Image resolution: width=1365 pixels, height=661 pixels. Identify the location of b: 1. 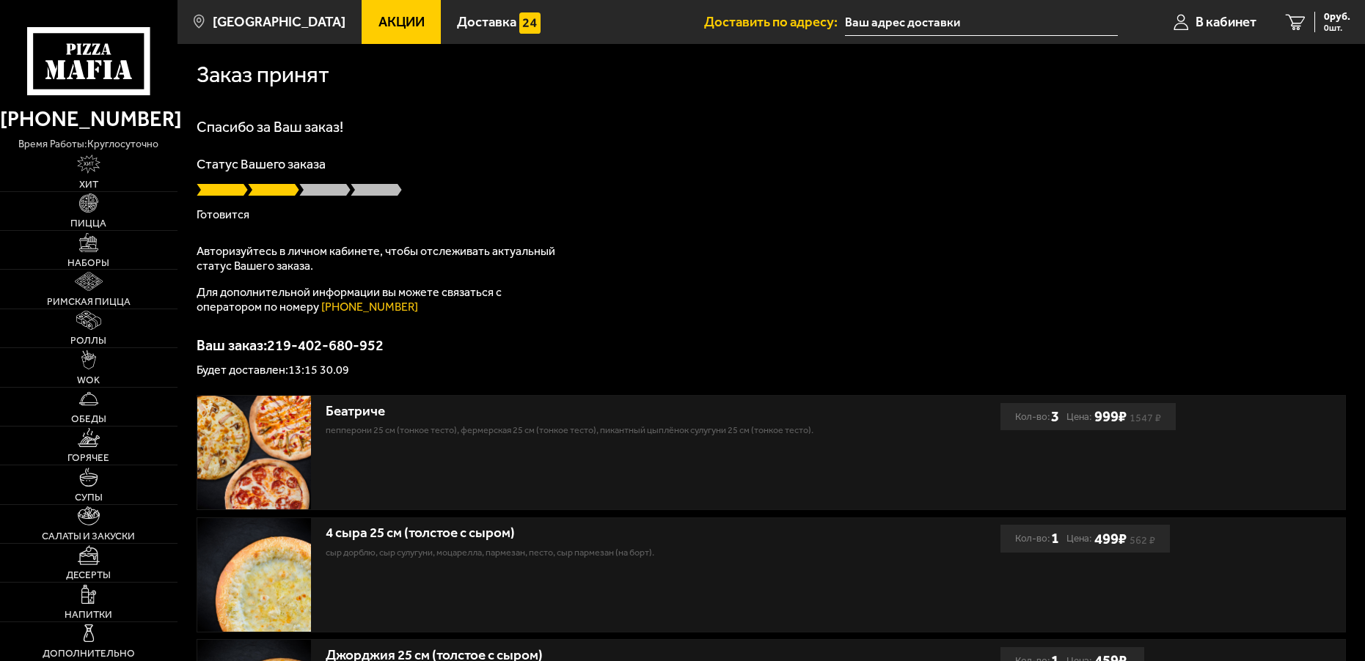
(1055, 538).